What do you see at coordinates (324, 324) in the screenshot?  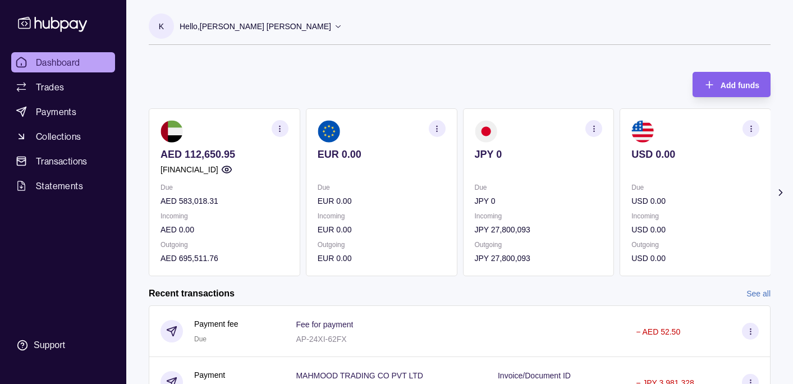 I see `p: Fee for payment` at bounding box center [324, 324].